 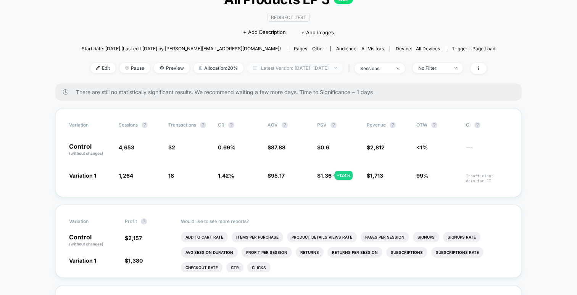 I want to click on span: Edit, so click(x=103, y=68).